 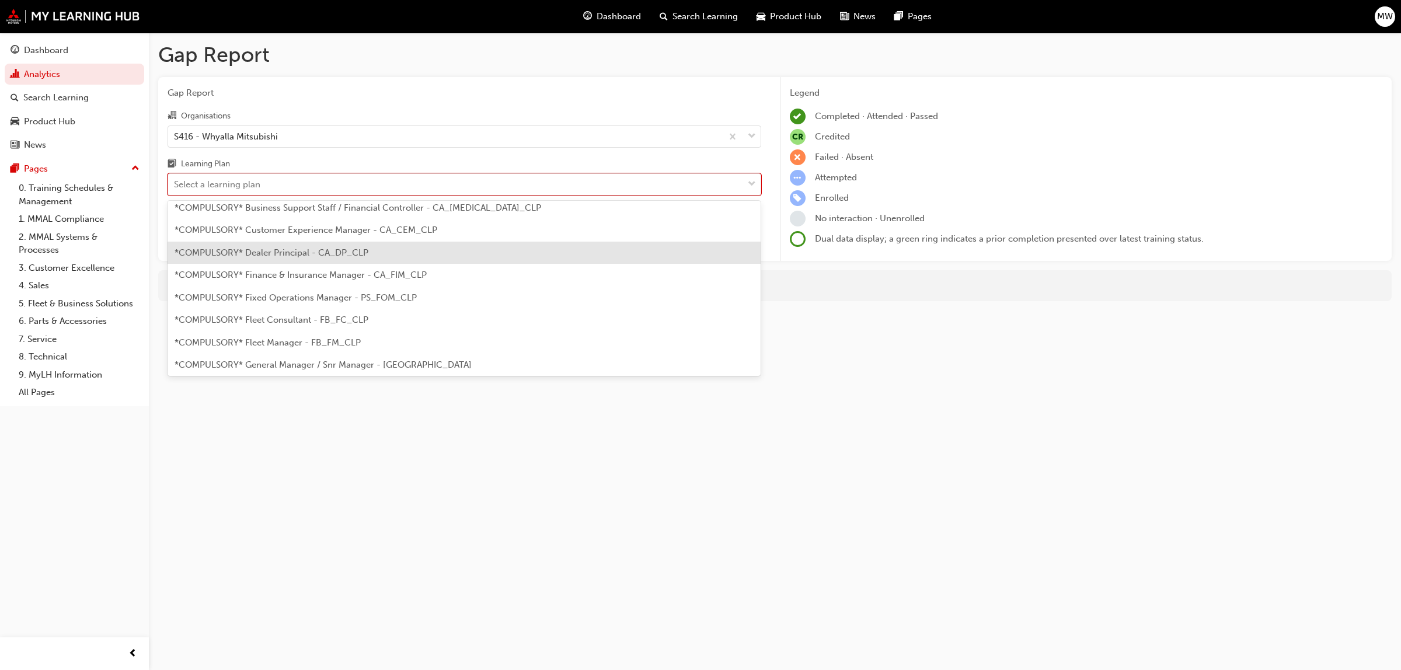 What do you see at coordinates (920, 16) in the screenshot?
I see `span: Pages` at bounding box center [920, 16].